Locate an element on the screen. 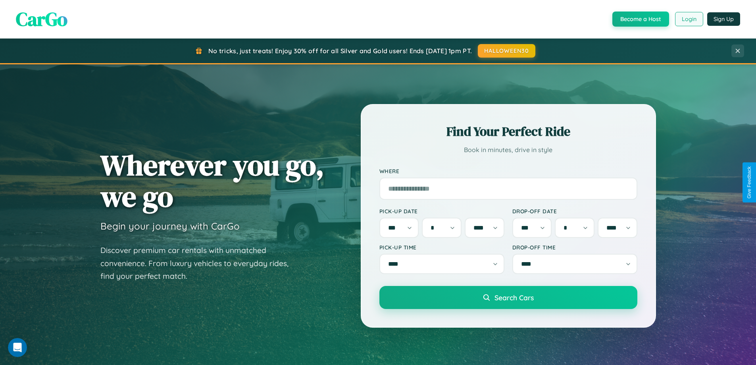  label: Pick-up Time is located at coordinates (442, 247).